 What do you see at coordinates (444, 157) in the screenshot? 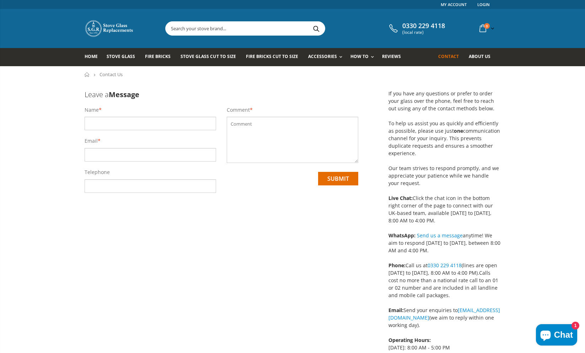
I see `p: If you have any questions or prefer to order your glass over the phone, feel free to reach out us...` at bounding box center [444, 157].